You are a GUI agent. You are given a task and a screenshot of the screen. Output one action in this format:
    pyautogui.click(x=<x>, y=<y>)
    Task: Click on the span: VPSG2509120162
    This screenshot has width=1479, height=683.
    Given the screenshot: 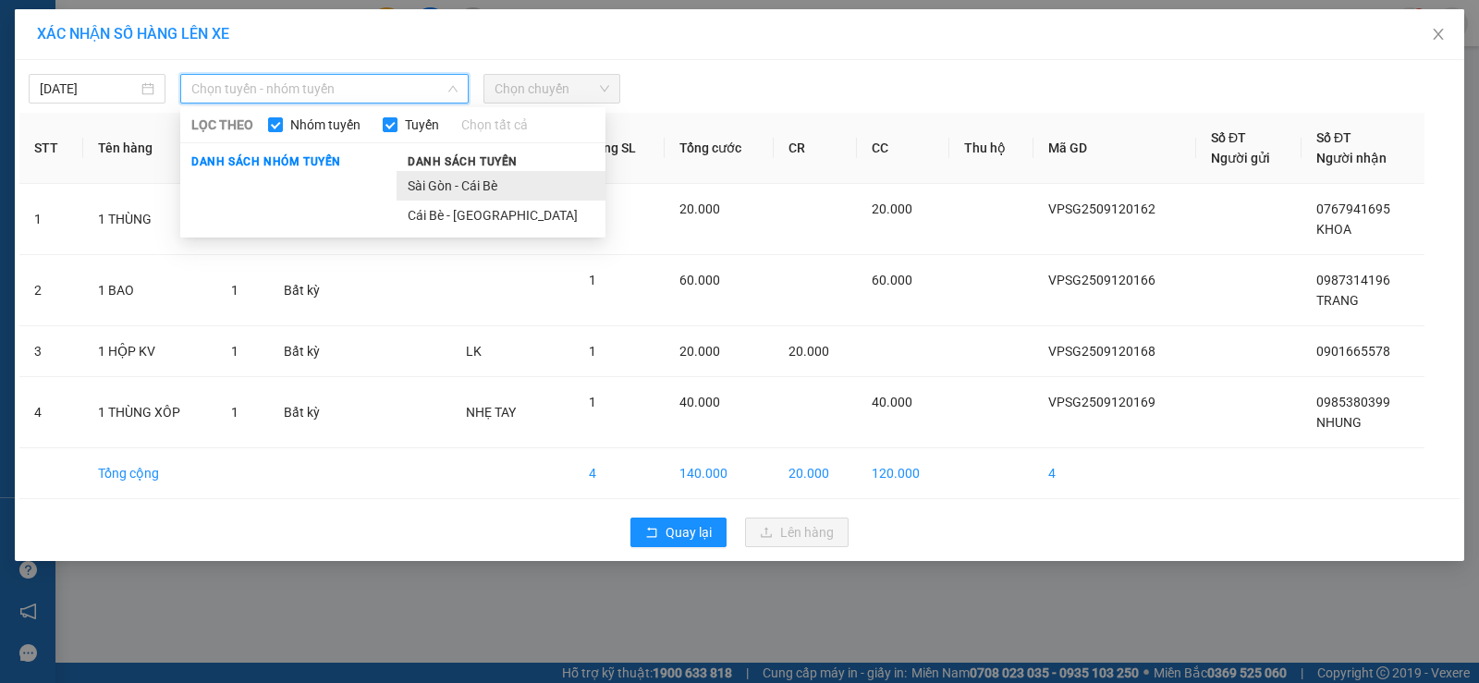 What is the action you would take?
    pyautogui.click(x=1102, y=209)
    